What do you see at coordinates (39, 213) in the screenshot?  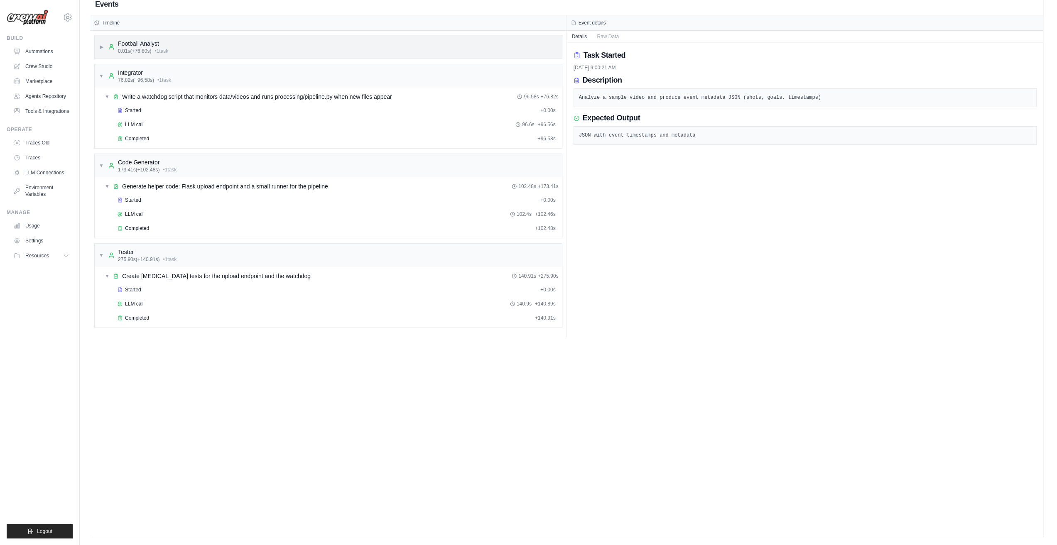 I see `div: Manage` at bounding box center [39, 213].